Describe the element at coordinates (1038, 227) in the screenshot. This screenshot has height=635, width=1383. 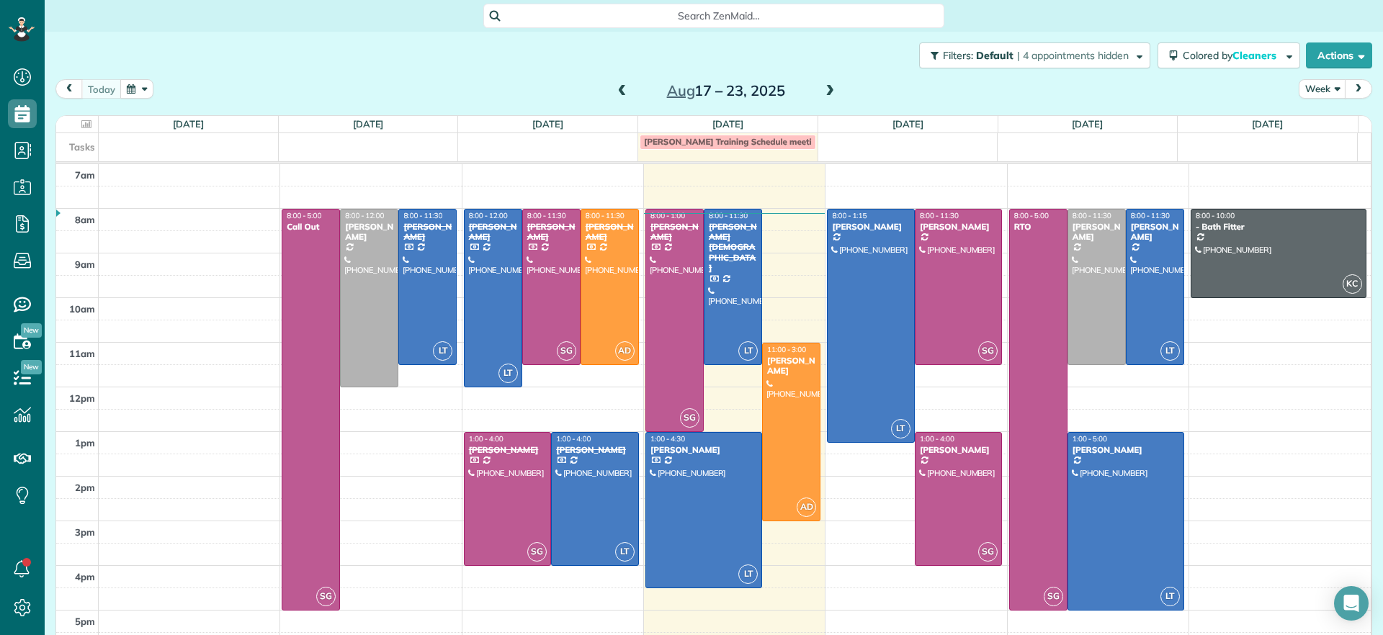
I see `div: RTO` at that location.